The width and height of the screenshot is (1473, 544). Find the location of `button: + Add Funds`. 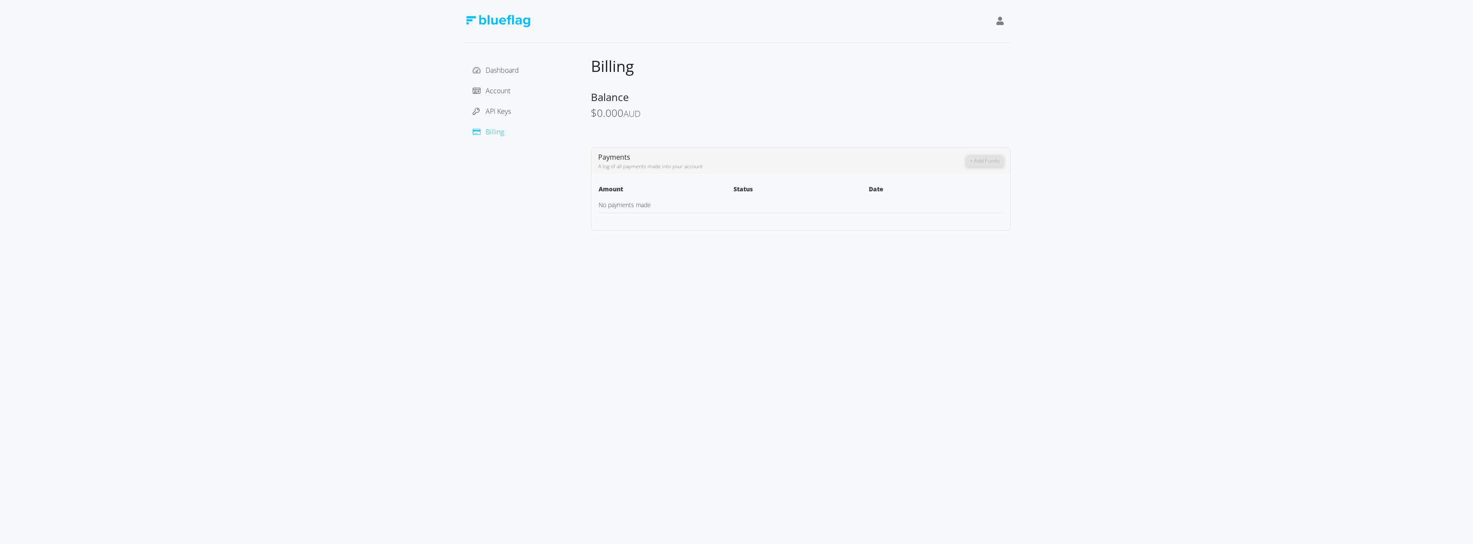

button: + Add Funds is located at coordinates (985, 161).